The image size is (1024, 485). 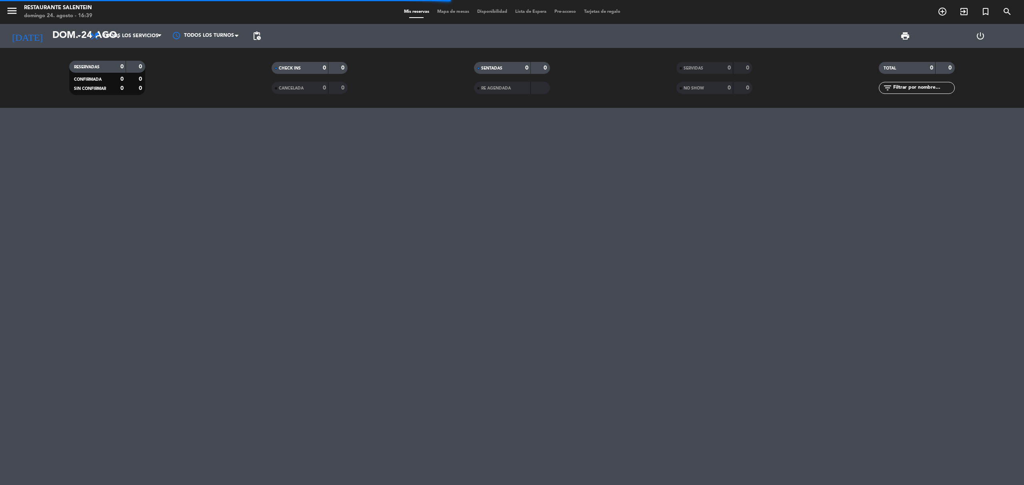 I want to click on span: SIN CONFIRMAR, so click(x=90, y=89).